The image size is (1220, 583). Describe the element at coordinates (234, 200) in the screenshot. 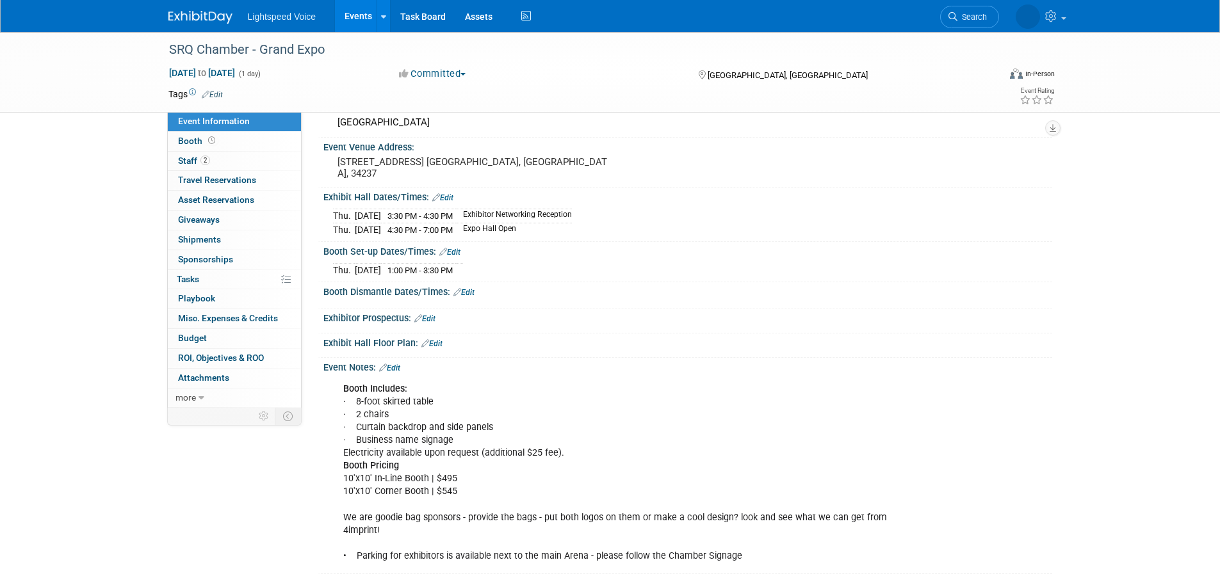

I see `a: Asset Reservations` at that location.